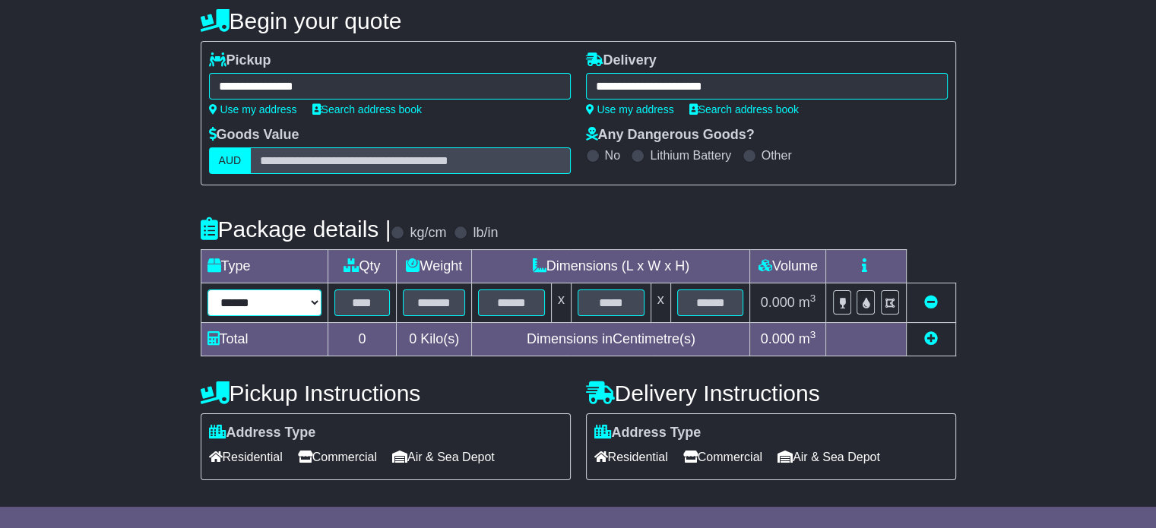  Describe the element at coordinates (413, 339) in the screenshot. I see `span: 0` at that location.